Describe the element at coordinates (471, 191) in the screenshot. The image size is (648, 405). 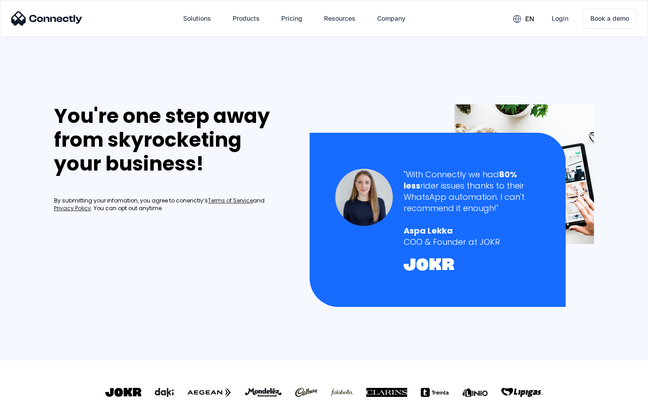
I see `div: "With Connectly we had rider issues thanks to their WhatsApp automation. I can't recommend it eno...` at that location.